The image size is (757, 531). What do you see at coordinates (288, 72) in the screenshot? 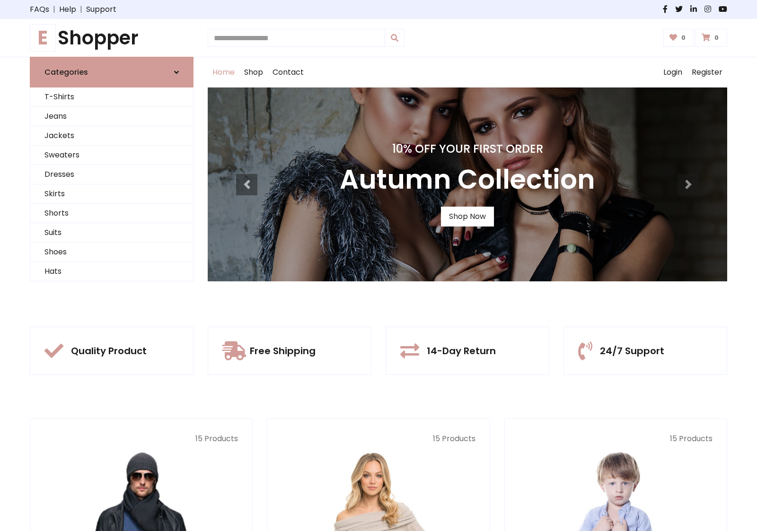
I see `a: Contact` at bounding box center [288, 72].